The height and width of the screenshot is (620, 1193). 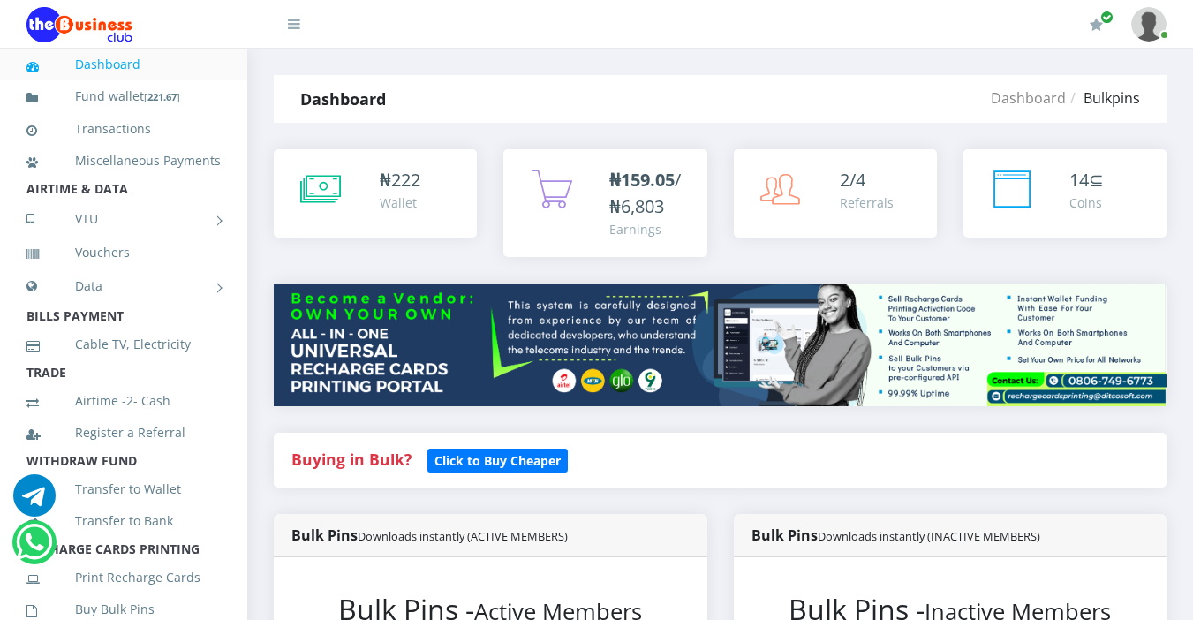 What do you see at coordinates (1148, 24) in the screenshot?
I see `img: User` at bounding box center [1148, 24].